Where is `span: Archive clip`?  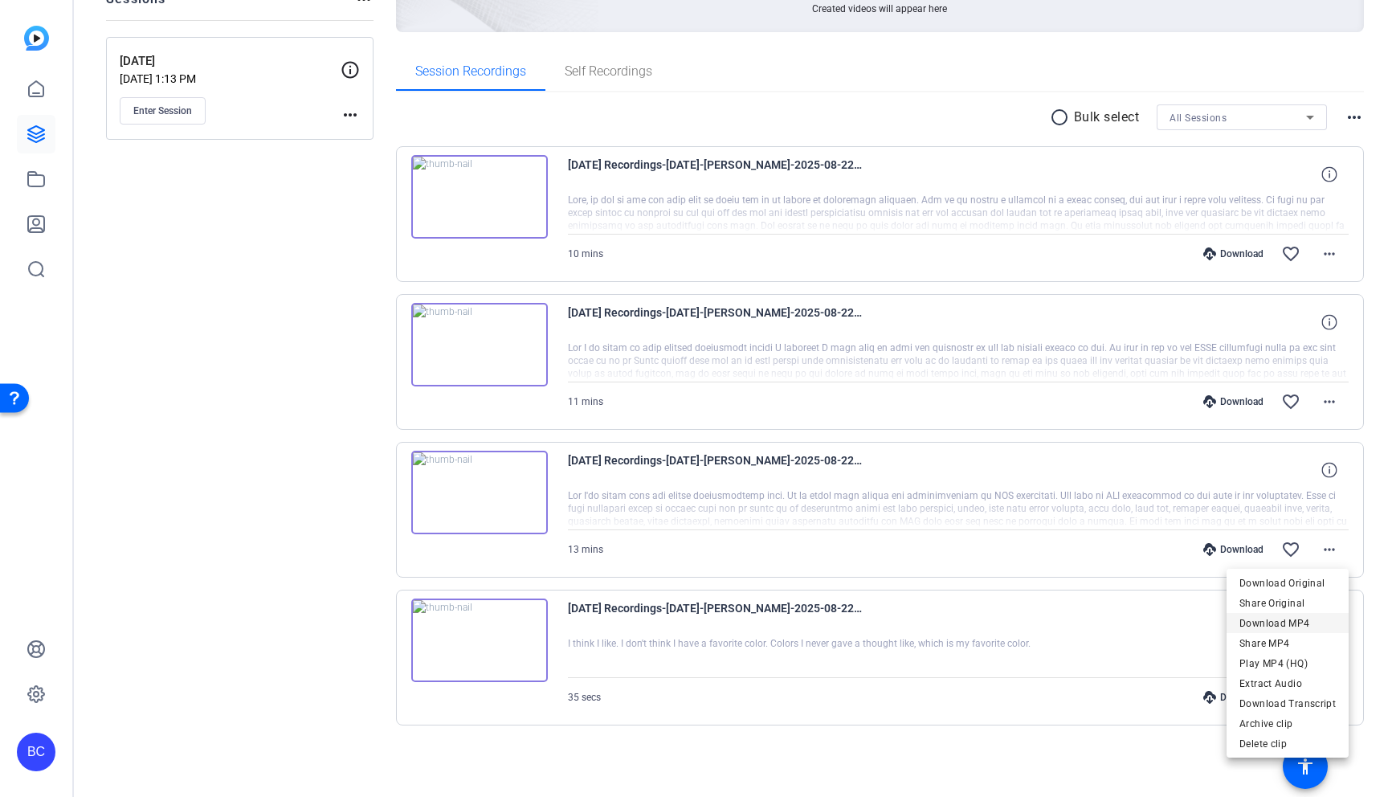 span: Archive clip is located at coordinates (1287, 723).